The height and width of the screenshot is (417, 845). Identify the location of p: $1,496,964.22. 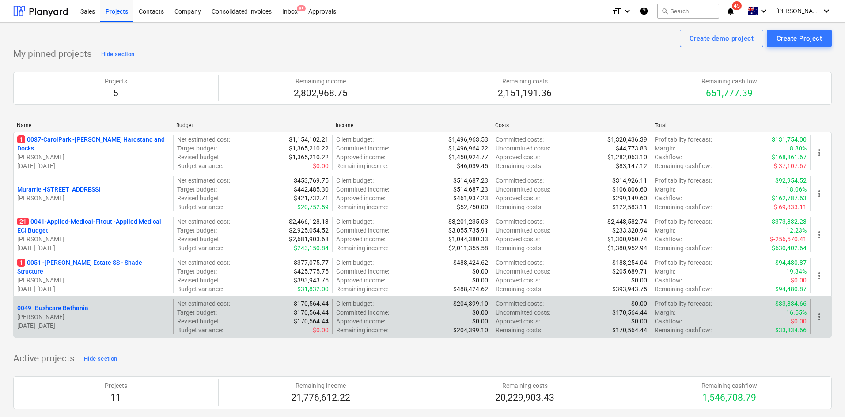
(468, 148).